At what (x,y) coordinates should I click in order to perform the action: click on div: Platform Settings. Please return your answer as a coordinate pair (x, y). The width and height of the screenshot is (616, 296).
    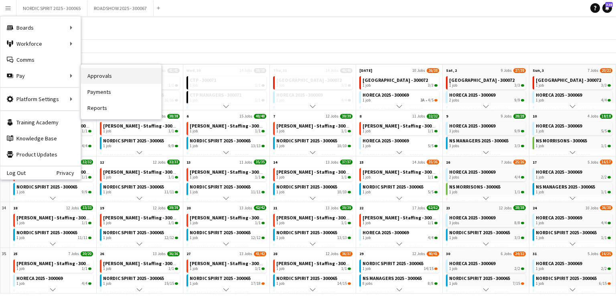
    Looking at the image, I should click on (41, 99).